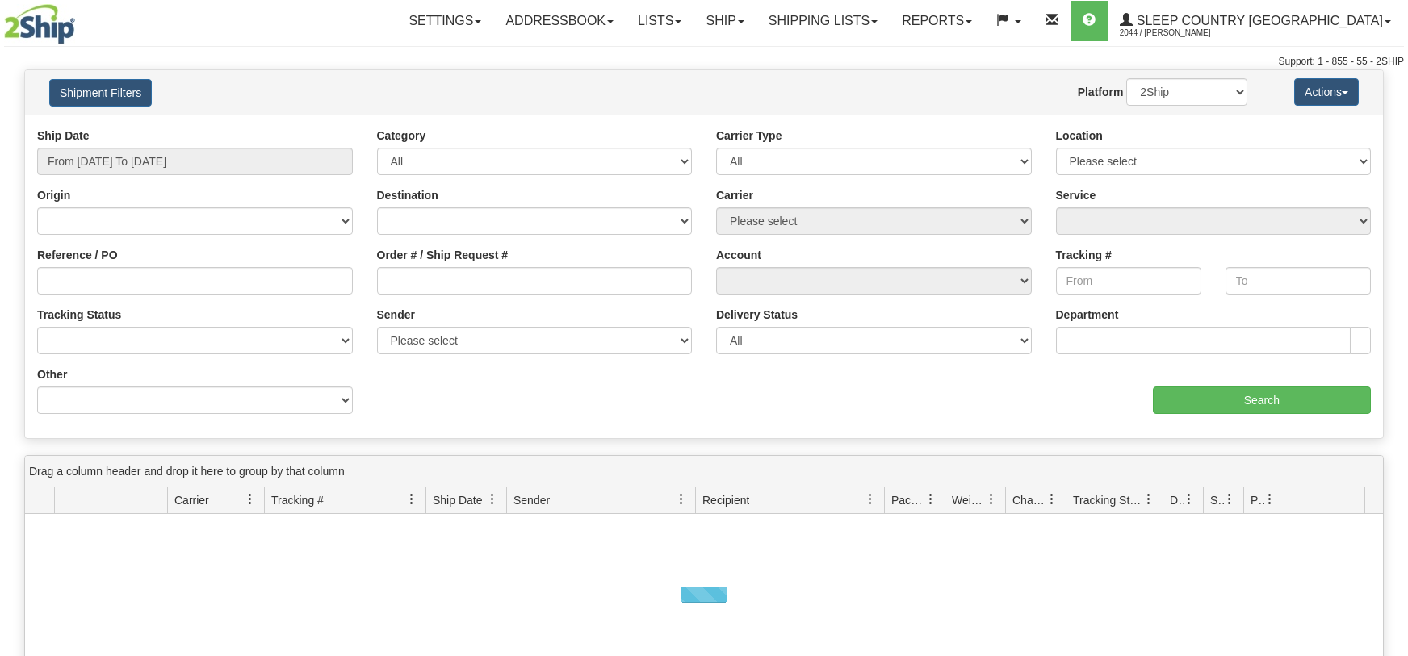 Image resolution: width=1408 pixels, height=656 pixels. I want to click on button: Actions, so click(1326, 92).